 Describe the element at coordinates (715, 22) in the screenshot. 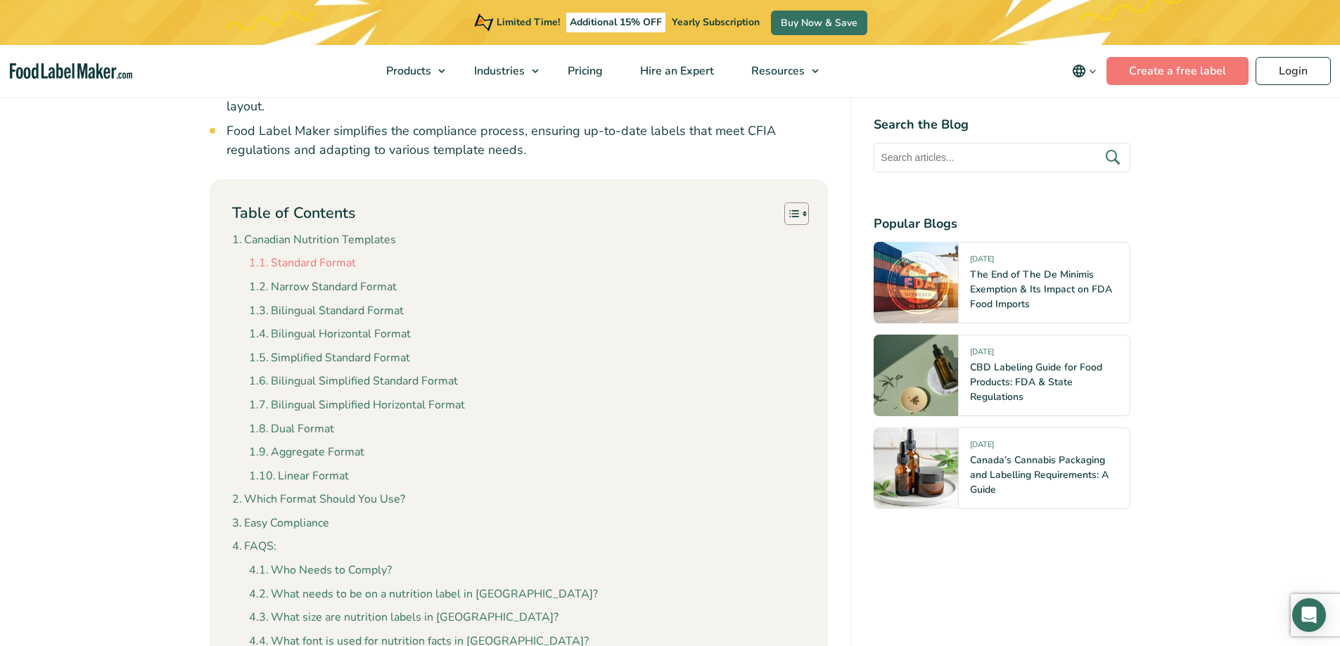

I see `span: Yearly Subscription` at that location.